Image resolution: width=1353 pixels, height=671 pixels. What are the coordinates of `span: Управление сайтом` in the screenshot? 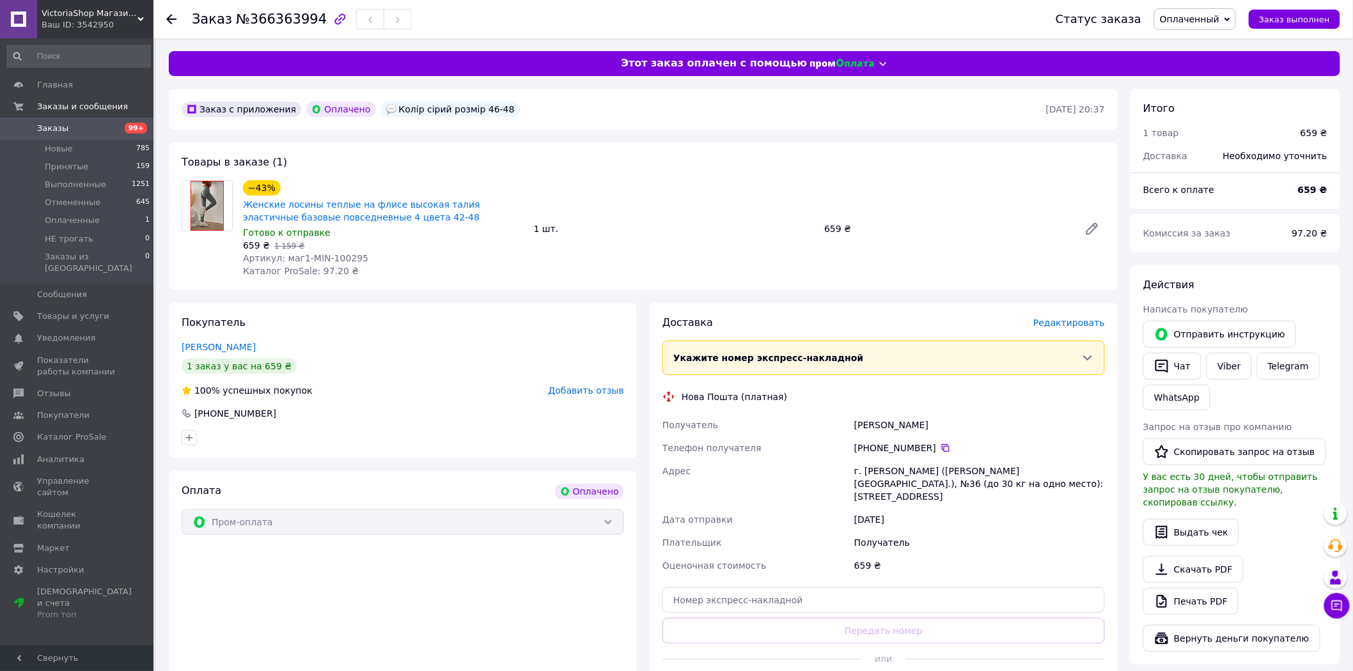 It's located at (77, 487).